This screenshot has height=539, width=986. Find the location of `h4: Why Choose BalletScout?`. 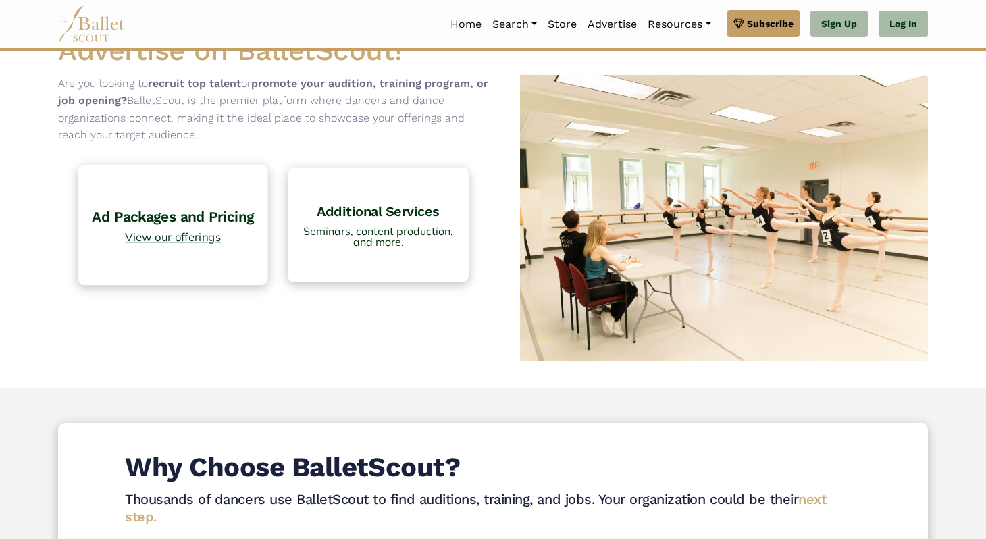

h4: Why Choose BalletScout? is located at coordinates (493, 454).